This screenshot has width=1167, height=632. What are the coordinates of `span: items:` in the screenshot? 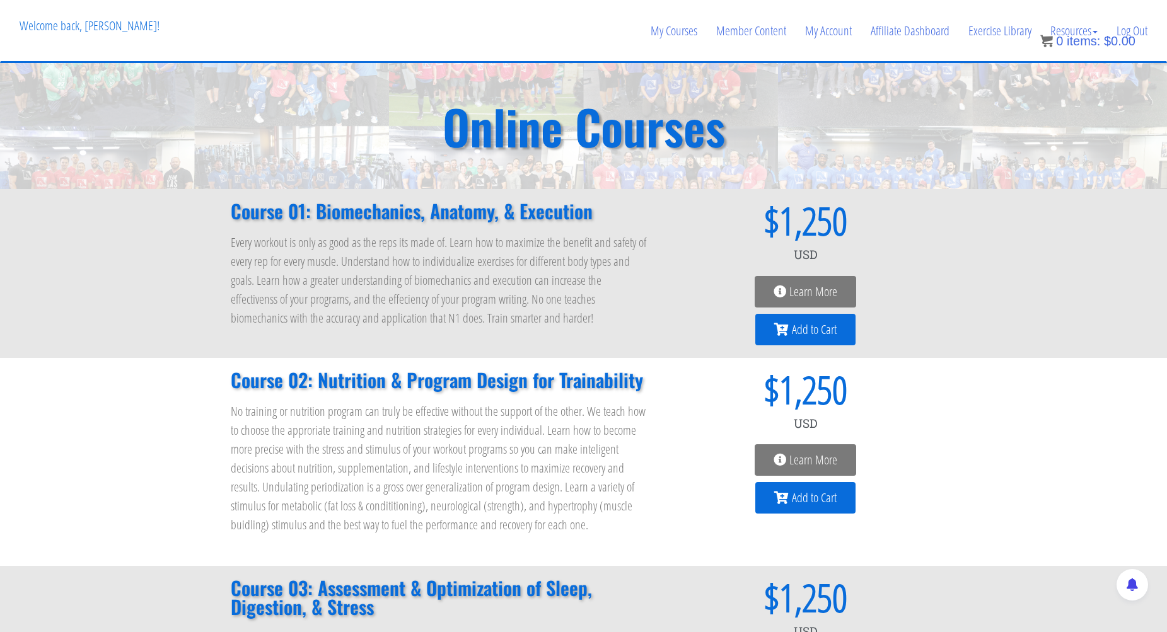 It's located at (1083, 41).